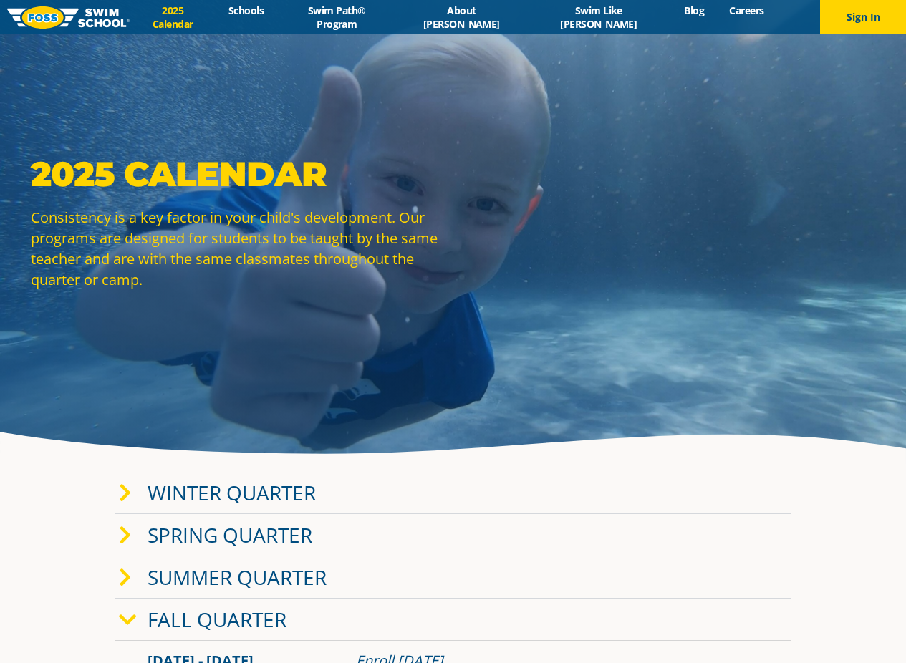 This screenshot has width=906, height=663. Describe the element at coordinates (178, 174) in the screenshot. I see `strong: 2025 Calendar` at that location.